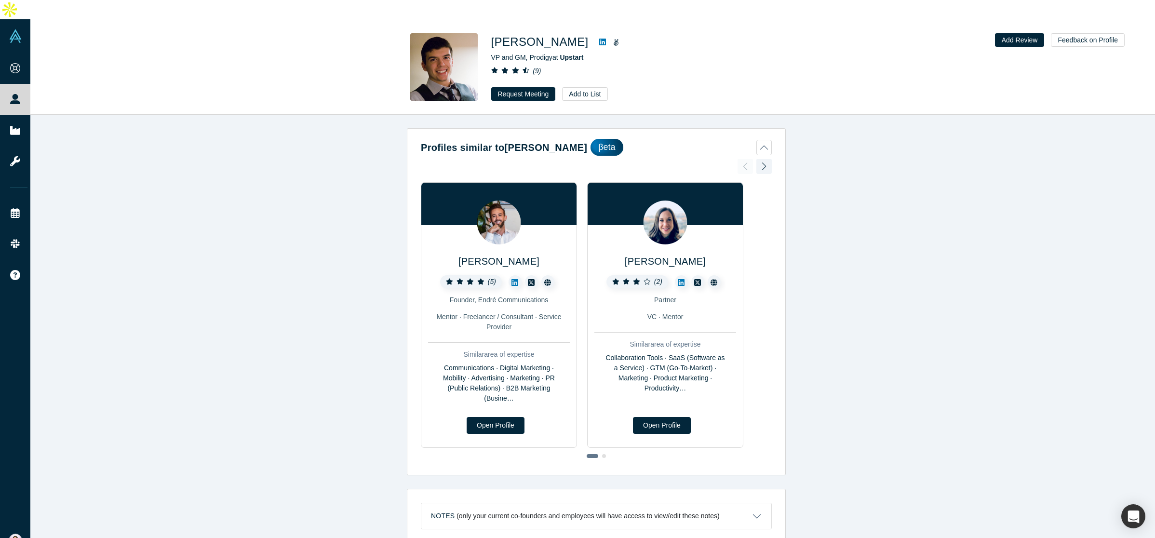 The width and height of the screenshot is (1155, 538). Describe the element at coordinates (665, 373) in the screenshot. I see `div: Collaboration Tools · SaaS (Software as a Service) · GTM (Go-To-Market) · Marketing · Product Mar...` at that location.